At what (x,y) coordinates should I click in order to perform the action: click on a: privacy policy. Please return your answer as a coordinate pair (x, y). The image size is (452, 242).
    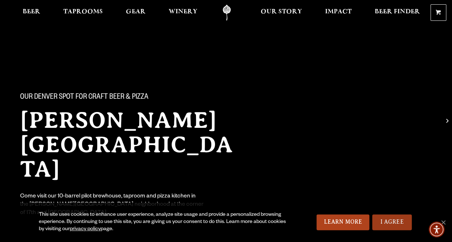
    Looking at the image, I should click on (85, 230).